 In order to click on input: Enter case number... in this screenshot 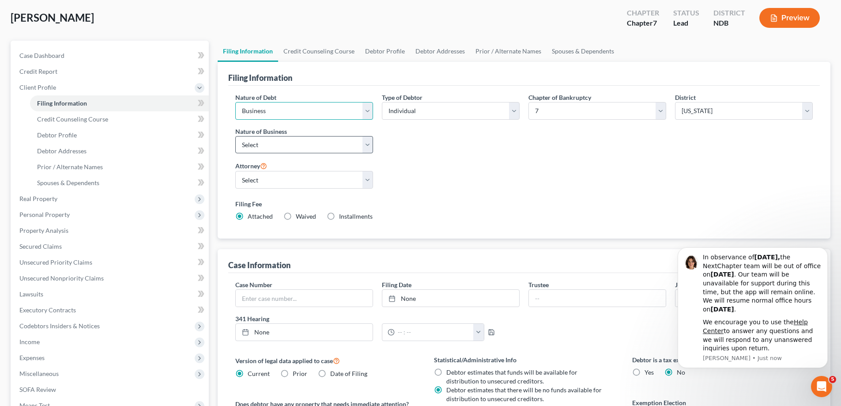, I will do `click(304, 298)`.